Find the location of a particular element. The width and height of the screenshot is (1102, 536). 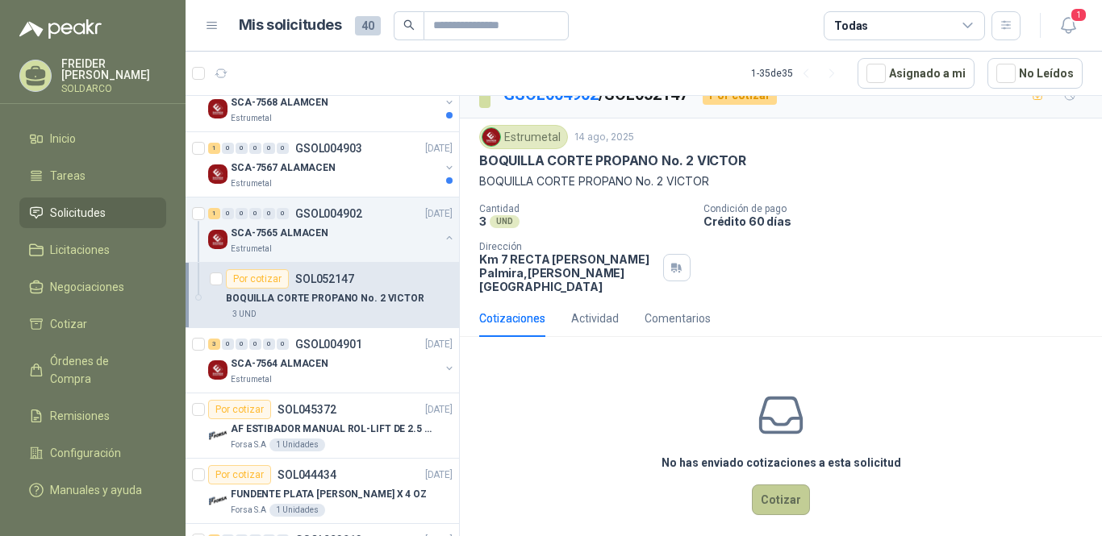

p: Crédito 60 días is located at coordinates (899, 221).